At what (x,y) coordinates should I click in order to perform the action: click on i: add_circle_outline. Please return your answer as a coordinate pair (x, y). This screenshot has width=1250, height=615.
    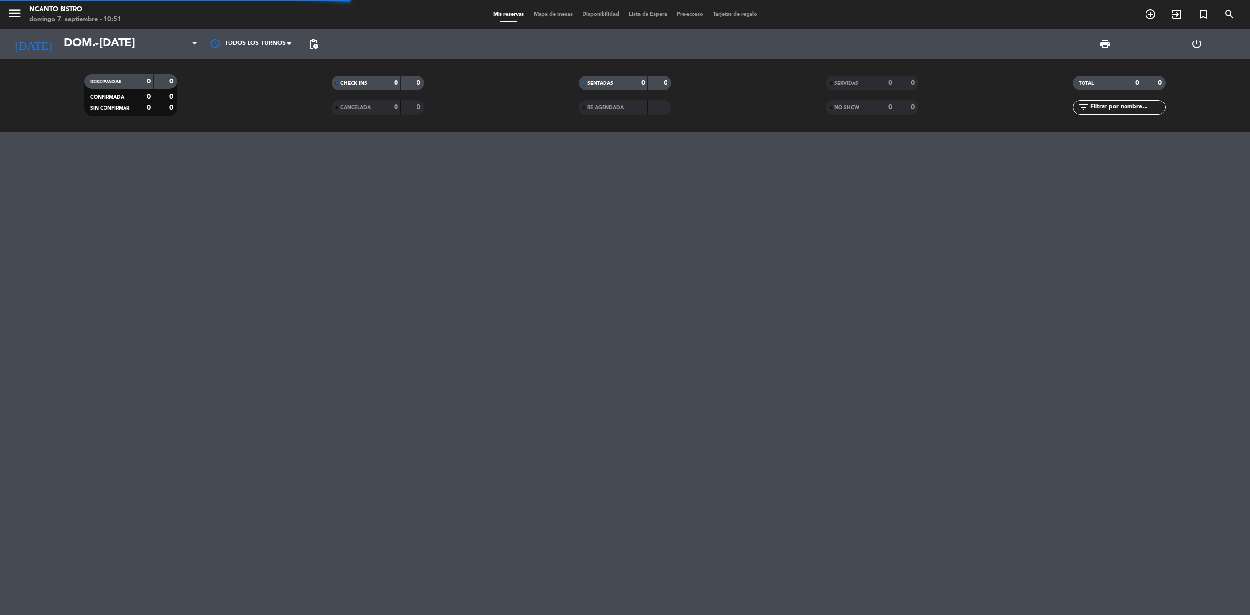
    Looking at the image, I should click on (1150, 14).